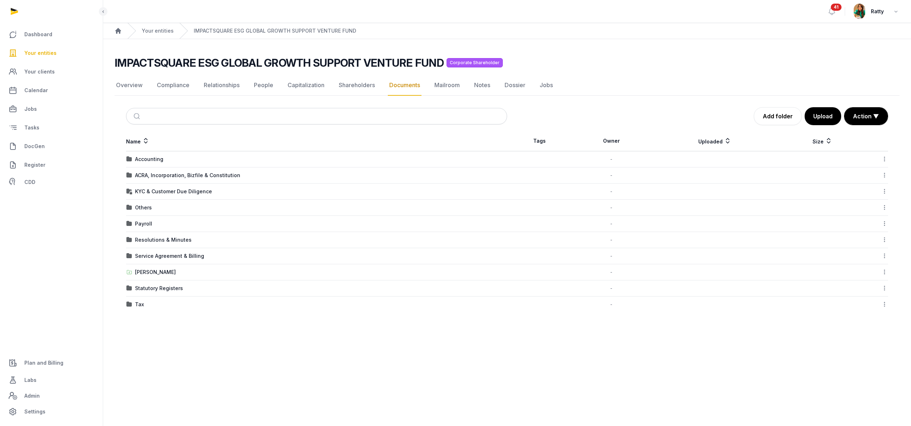 The height and width of the screenshot is (426, 911). Describe the element at coordinates (51, 34) in the screenshot. I see `a: Dashboard` at that location.